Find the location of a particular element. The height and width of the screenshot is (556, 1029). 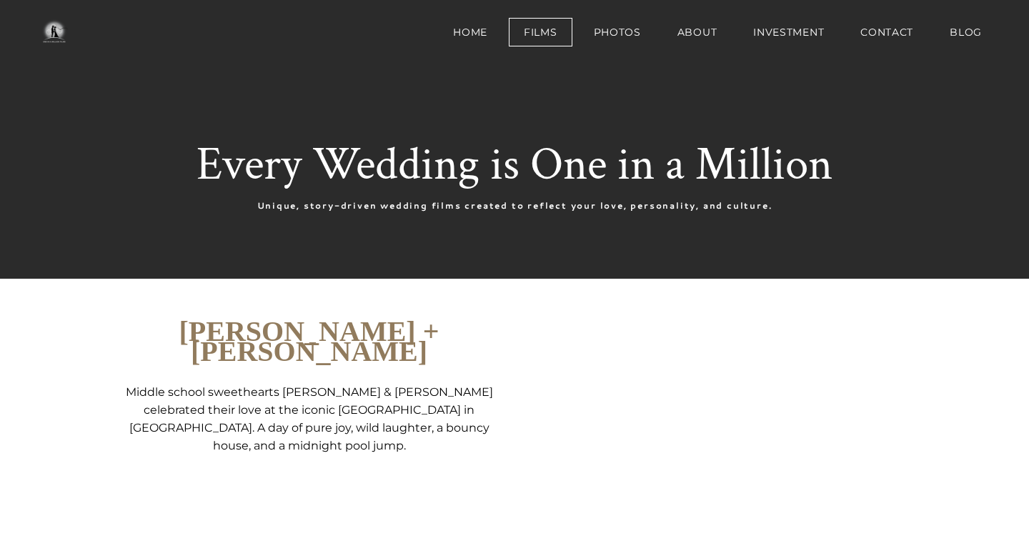

font: Every Wedding is One in a Million is located at coordinates (514, 164).